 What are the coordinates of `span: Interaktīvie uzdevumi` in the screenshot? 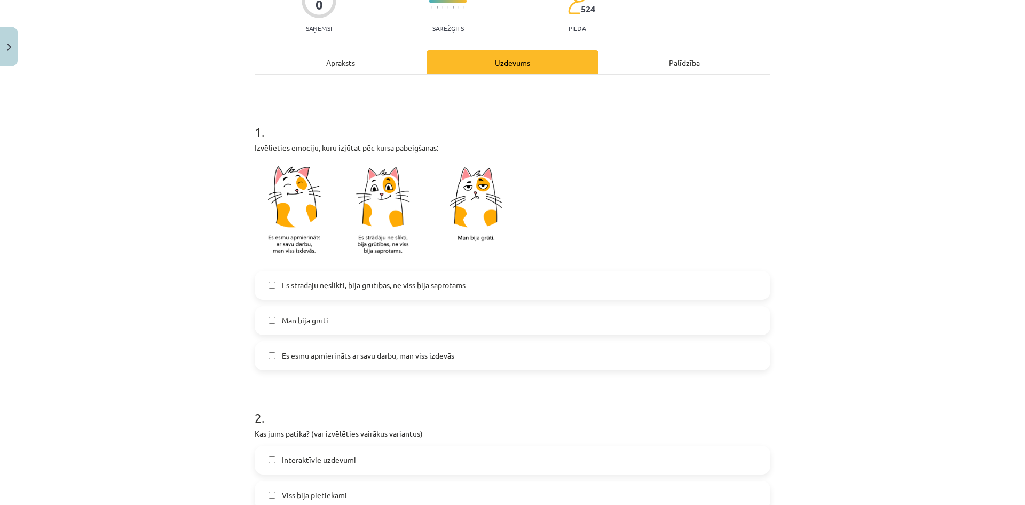 It's located at (319, 459).